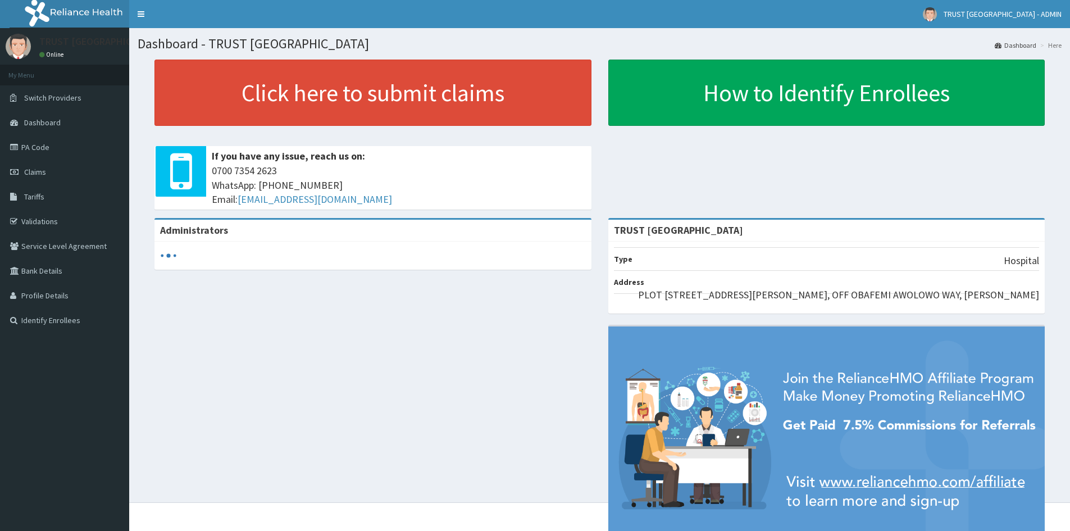  I want to click on b: Type, so click(623, 259).